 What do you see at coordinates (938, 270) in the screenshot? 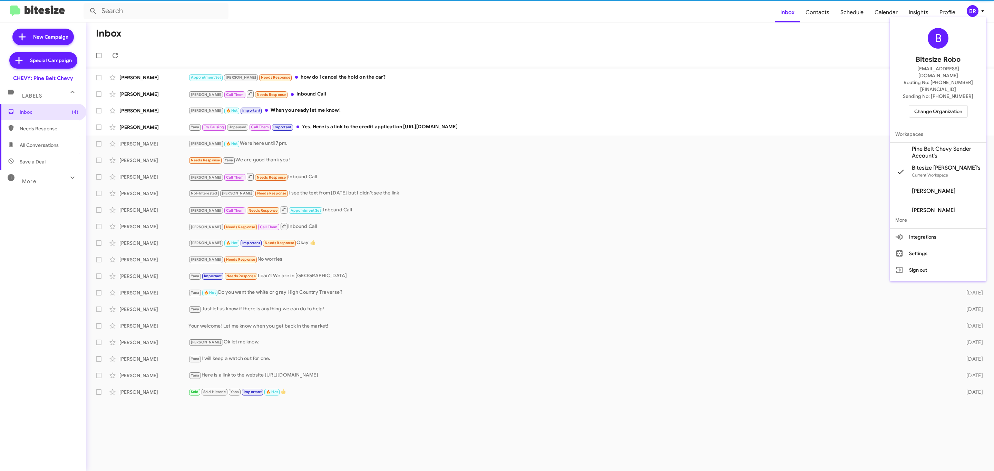
I see `button: Sign out` at bounding box center [938, 270].